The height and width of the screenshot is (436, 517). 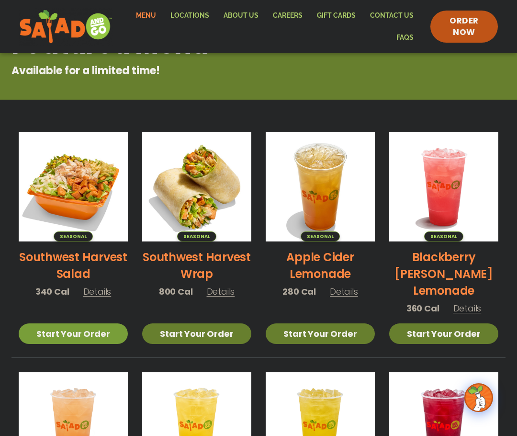 What do you see at coordinates (288, 16) in the screenshot?
I see `a: Careers` at bounding box center [288, 16].